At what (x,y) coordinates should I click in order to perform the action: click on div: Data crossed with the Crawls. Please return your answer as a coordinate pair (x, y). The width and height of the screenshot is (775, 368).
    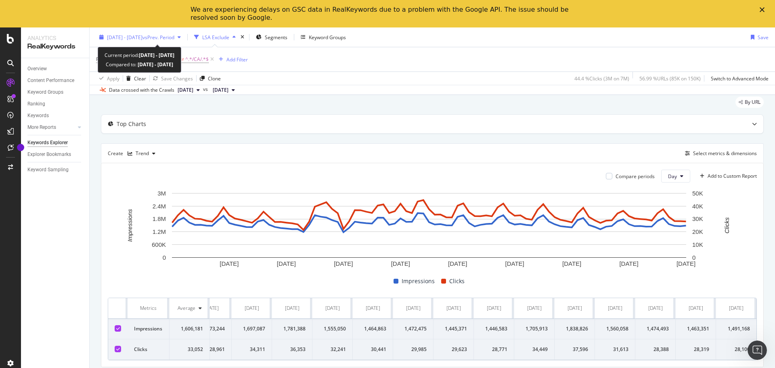
    Looking at the image, I should click on (142, 90).